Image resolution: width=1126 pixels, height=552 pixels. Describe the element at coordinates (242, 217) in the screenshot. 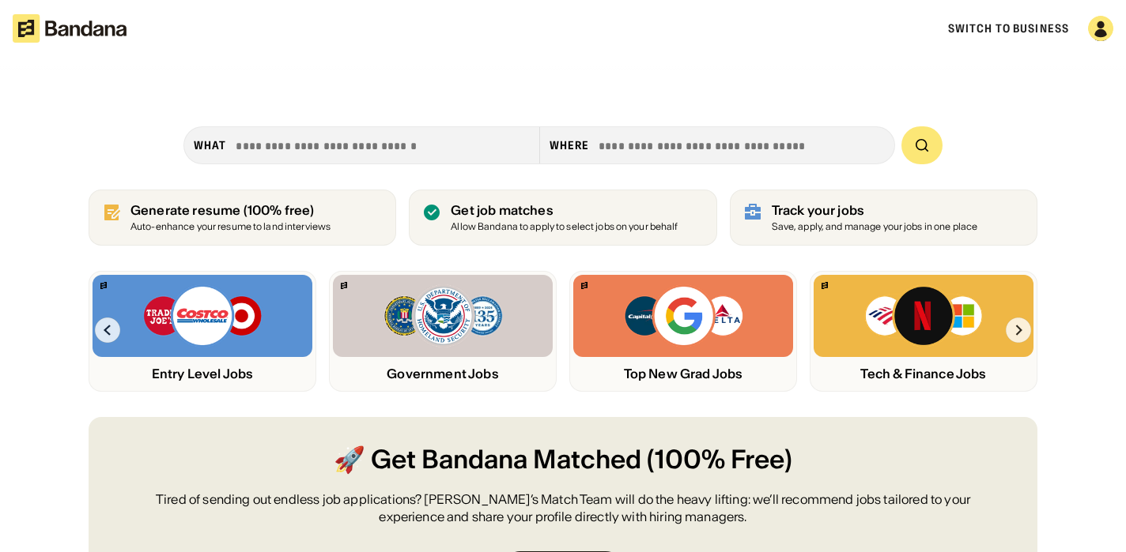

I see `a: Generate resume (100% free)Auto-enhance your resume to land interviews` at that location.